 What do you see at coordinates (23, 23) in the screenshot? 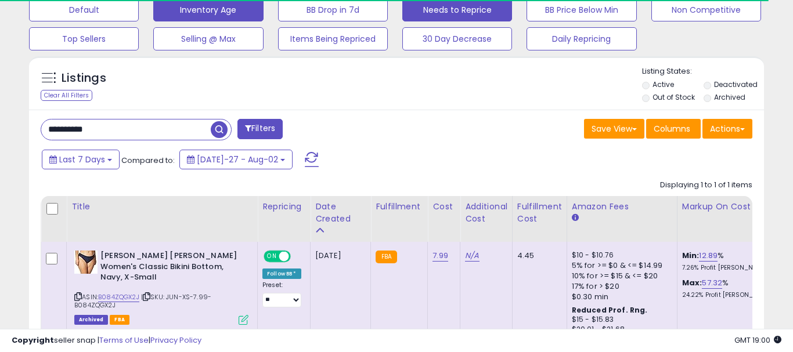
I see `img: logo_orange.svg` at bounding box center [23, 23].